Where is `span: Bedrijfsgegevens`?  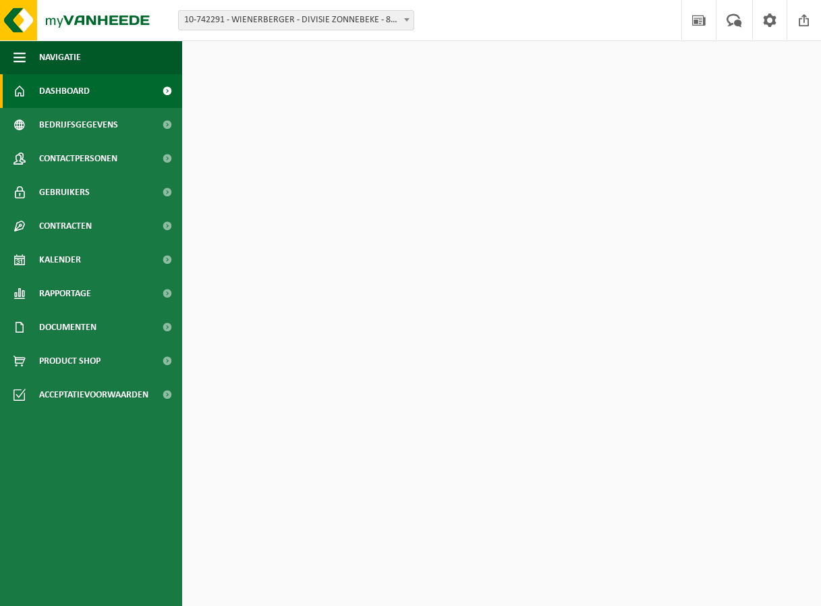
span: Bedrijfsgegevens is located at coordinates (78, 125).